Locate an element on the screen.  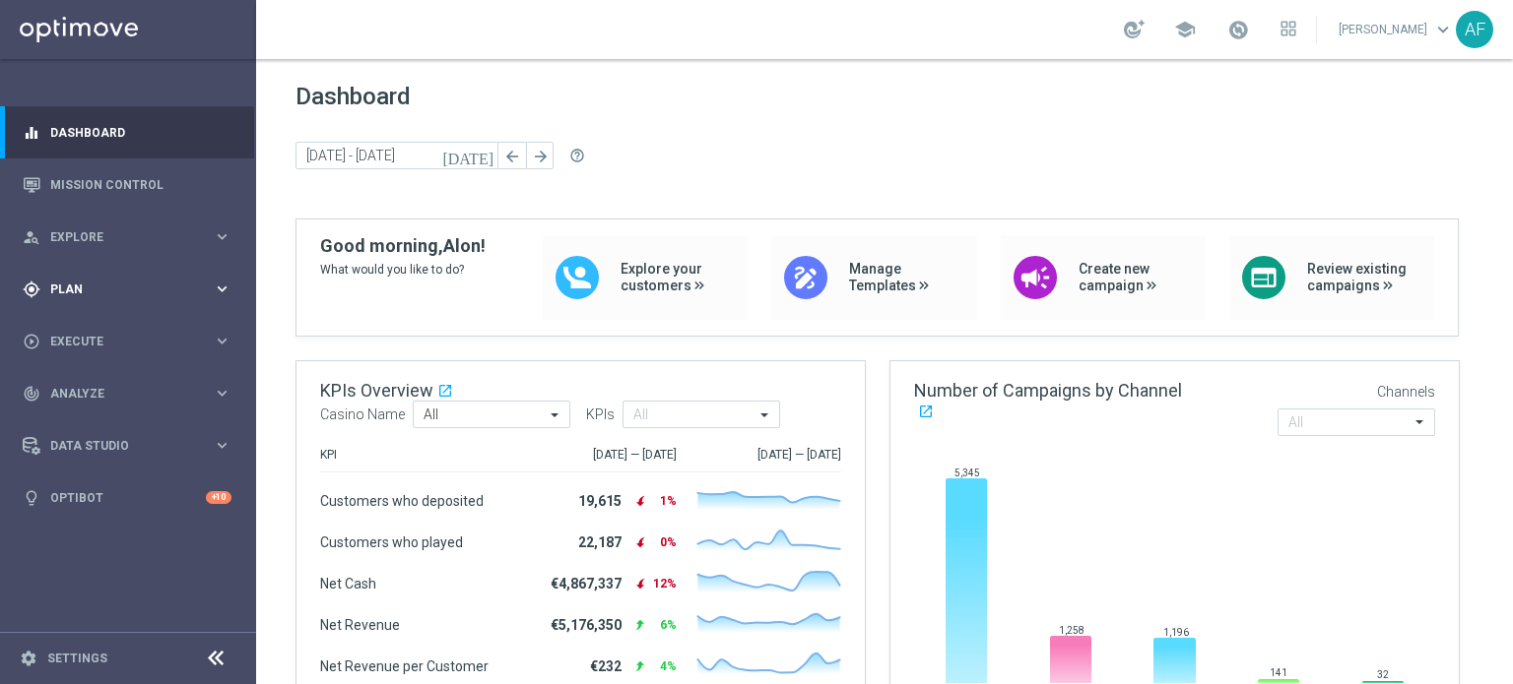
div: Optibot is located at coordinates (127, 497).